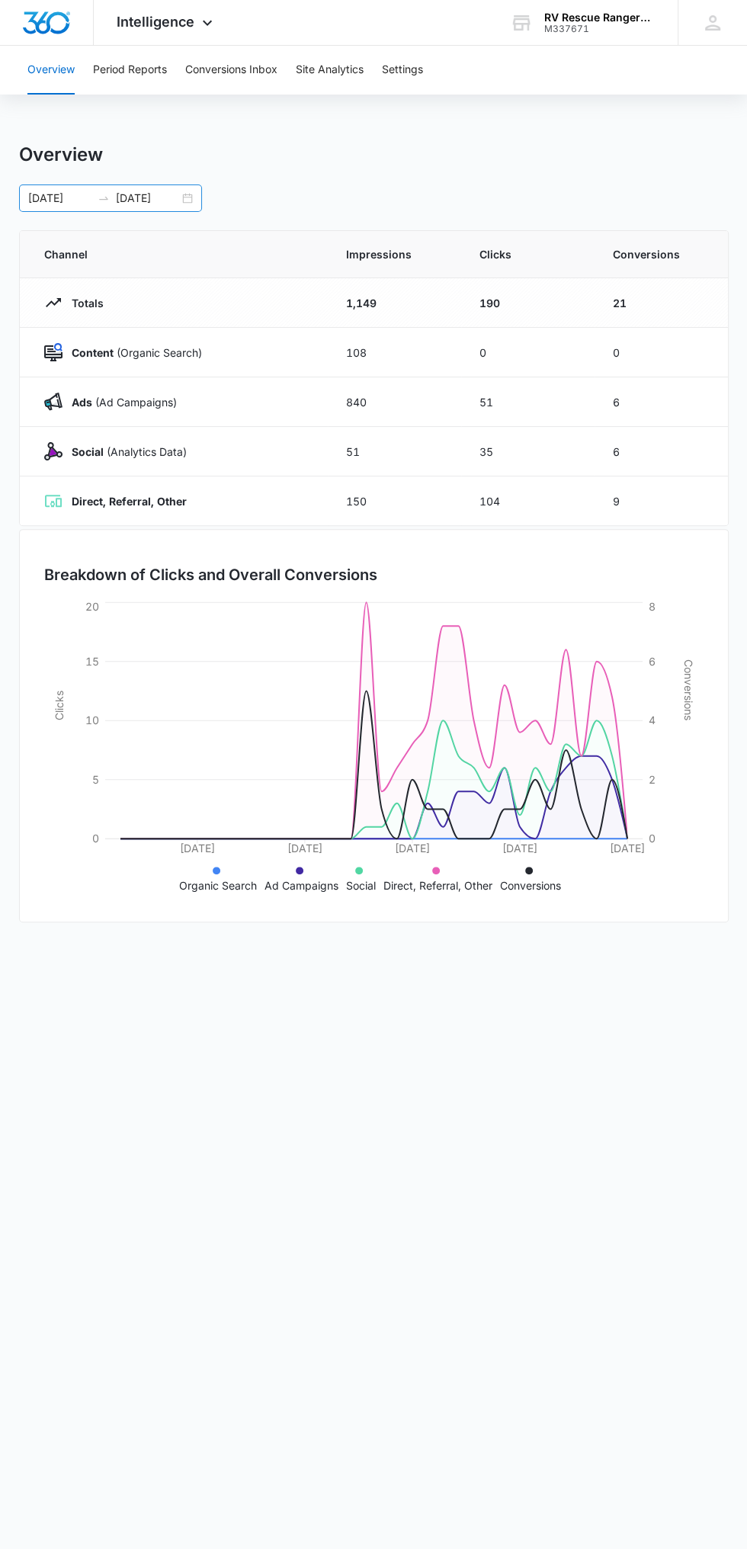 This screenshot has height=1549, width=747. Describe the element at coordinates (394, 352) in the screenshot. I see `td: 108` at that location.